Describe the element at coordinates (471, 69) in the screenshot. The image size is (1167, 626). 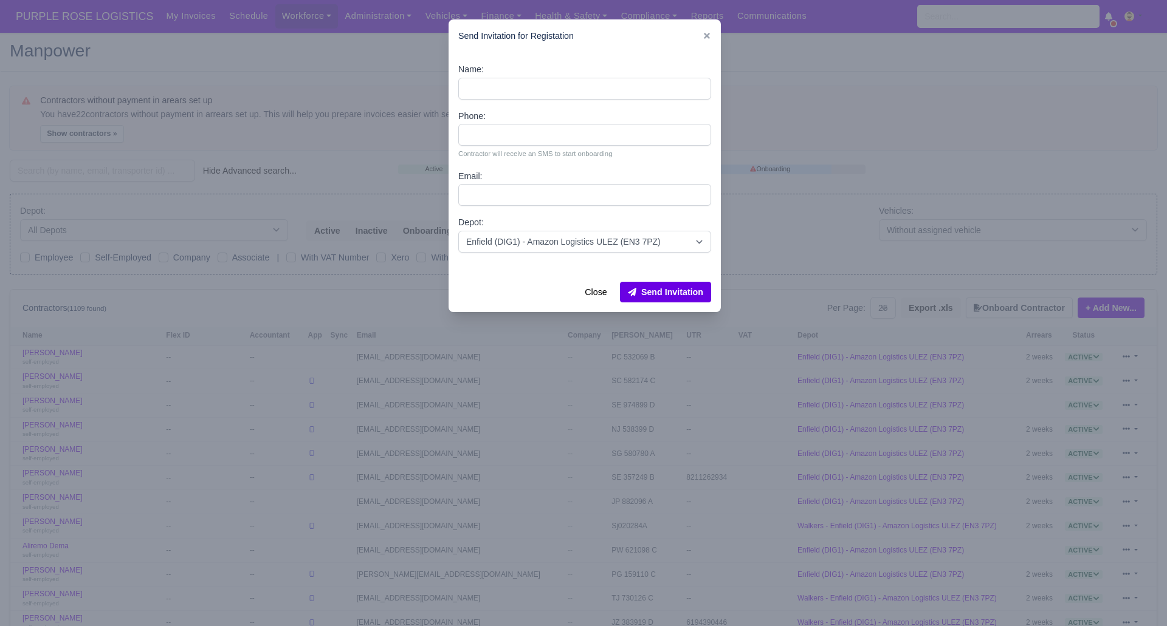
I see `label: Name:` at that location.